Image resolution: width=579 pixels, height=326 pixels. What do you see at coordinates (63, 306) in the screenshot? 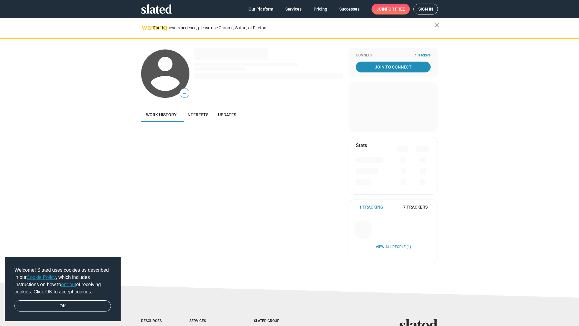
I see `a: dismiss cookie message` at bounding box center [63, 306].